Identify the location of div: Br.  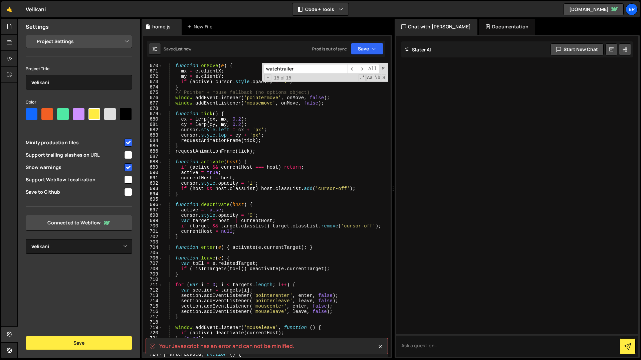
(632, 9).